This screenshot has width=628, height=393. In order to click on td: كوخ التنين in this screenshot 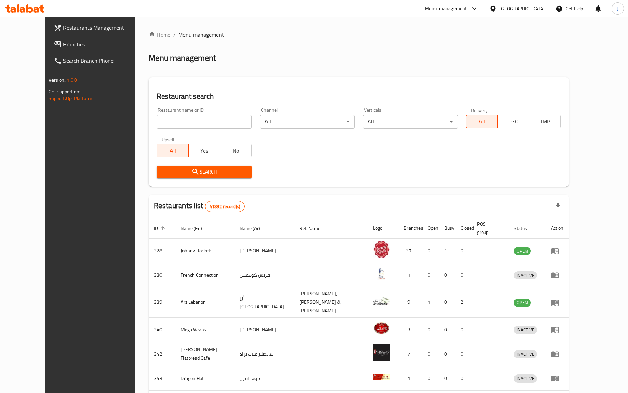, I will do `click(264, 379)`.